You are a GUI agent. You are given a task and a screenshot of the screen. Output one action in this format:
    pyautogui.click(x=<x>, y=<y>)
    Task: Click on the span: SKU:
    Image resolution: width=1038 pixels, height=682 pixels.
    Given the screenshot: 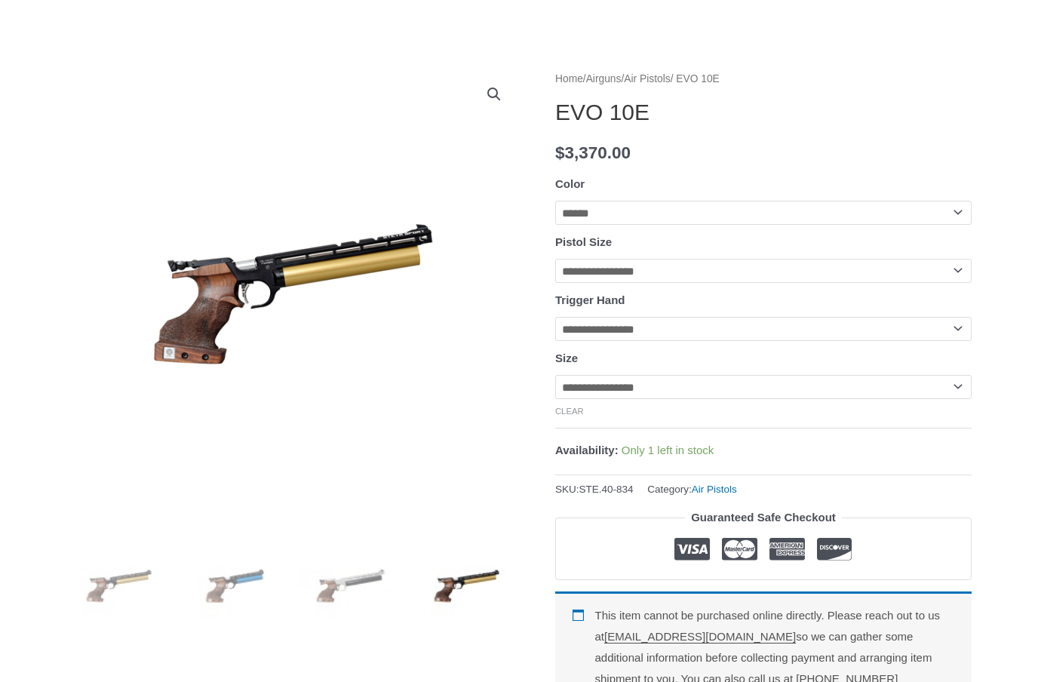 What is the action you would take?
    pyautogui.click(x=595, y=490)
    